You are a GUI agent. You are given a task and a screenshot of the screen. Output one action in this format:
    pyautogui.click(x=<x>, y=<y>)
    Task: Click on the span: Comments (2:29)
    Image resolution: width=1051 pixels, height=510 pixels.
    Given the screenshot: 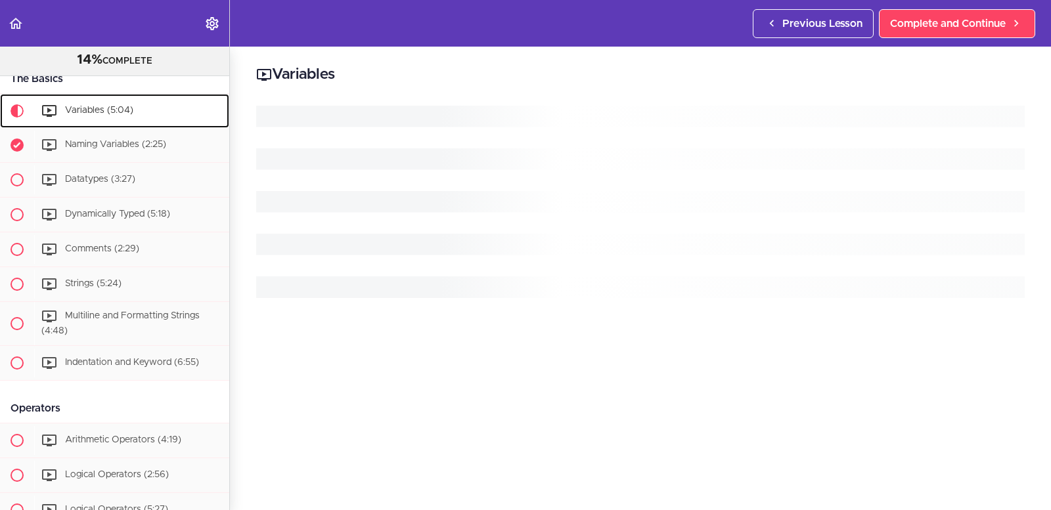 What is the action you would take?
    pyautogui.click(x=102, y=249)
    